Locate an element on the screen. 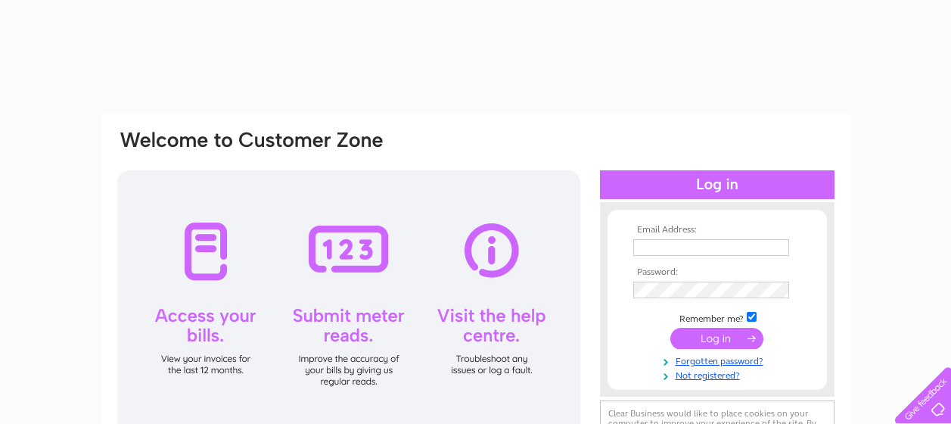 The image size is (951, 424). a: Not registered? is located at coordinates (719, 374).